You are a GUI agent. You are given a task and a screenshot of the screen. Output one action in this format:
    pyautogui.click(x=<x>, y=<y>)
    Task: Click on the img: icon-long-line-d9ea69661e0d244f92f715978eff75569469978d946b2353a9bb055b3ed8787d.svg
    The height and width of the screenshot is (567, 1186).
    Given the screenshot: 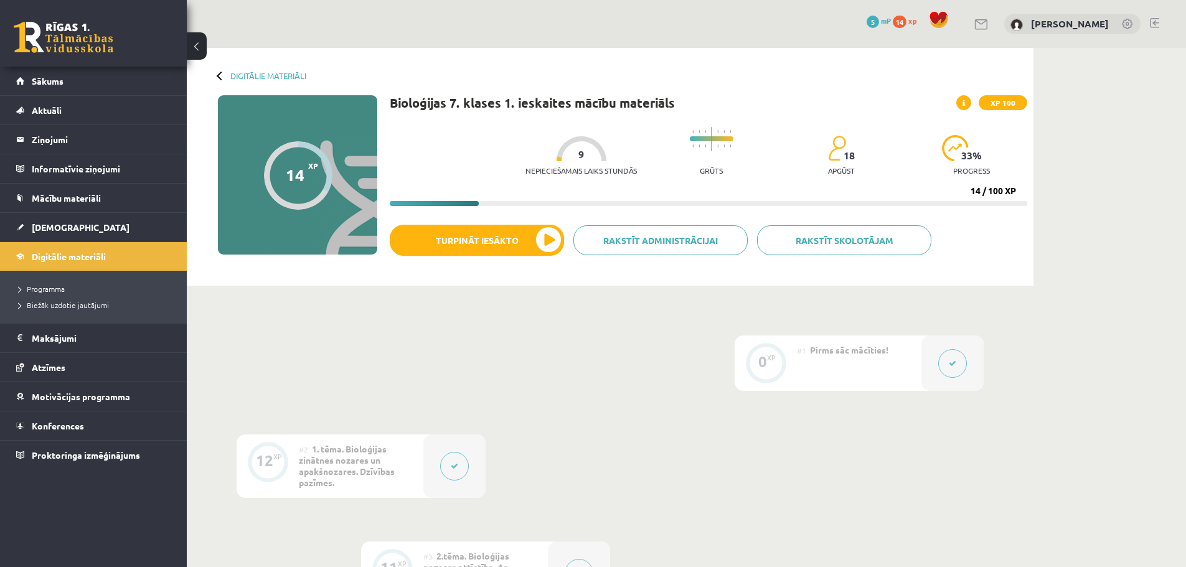 What is the action you would take?
    pyautogui.click(x=712, y=139)
    